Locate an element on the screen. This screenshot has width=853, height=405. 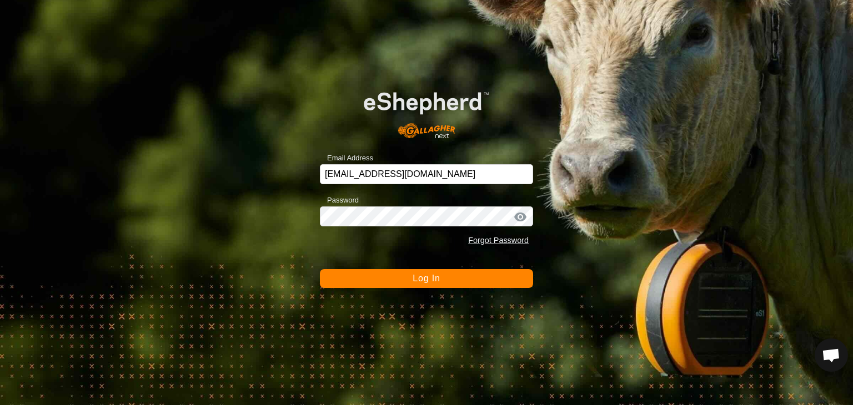
img: E-shepherd Logo is located at coordinates (426, 110).